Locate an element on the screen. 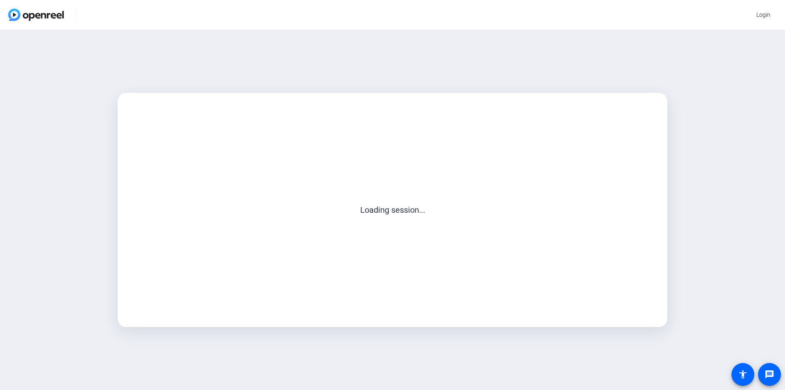 Image resolution: width=785 pixels, height=390 pixels. mat-icon: accessibility is located at coordinates (743, 374).